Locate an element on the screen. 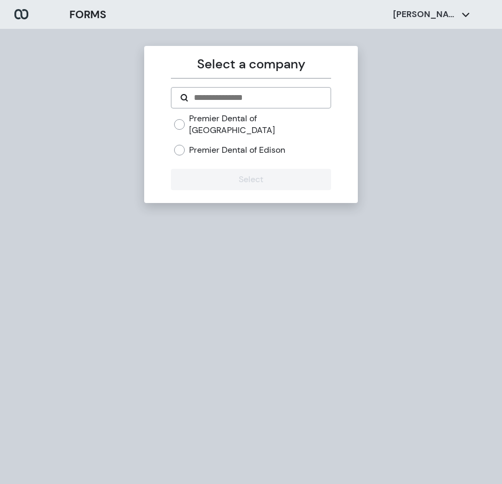  h3: FORMS is located at coordinates (88, 14).